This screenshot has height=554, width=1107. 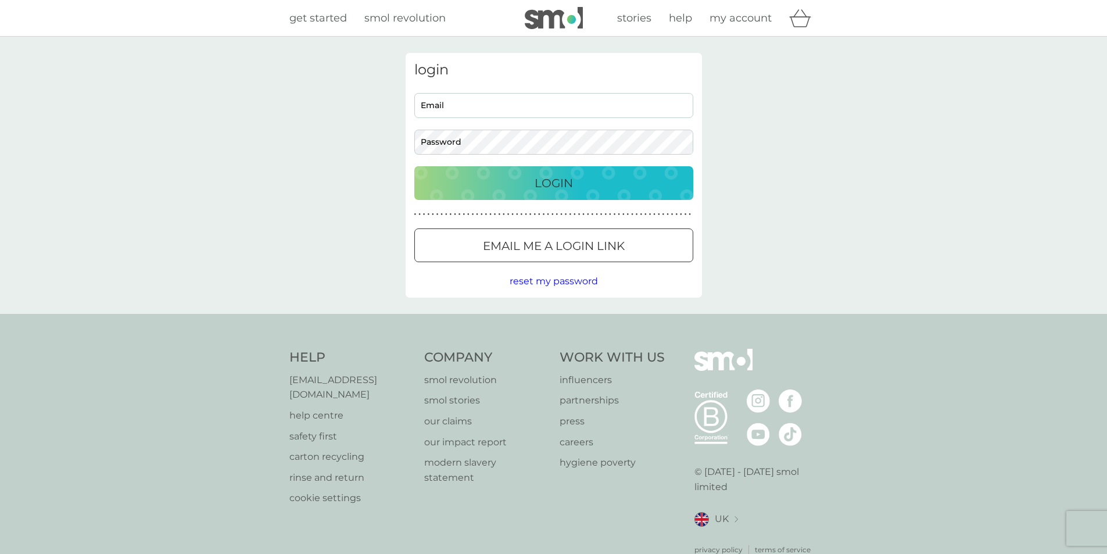 What do you see at coordinates (351, 436) in the screenshot?
I see `a: safety first` at bounding box center [351, 436].